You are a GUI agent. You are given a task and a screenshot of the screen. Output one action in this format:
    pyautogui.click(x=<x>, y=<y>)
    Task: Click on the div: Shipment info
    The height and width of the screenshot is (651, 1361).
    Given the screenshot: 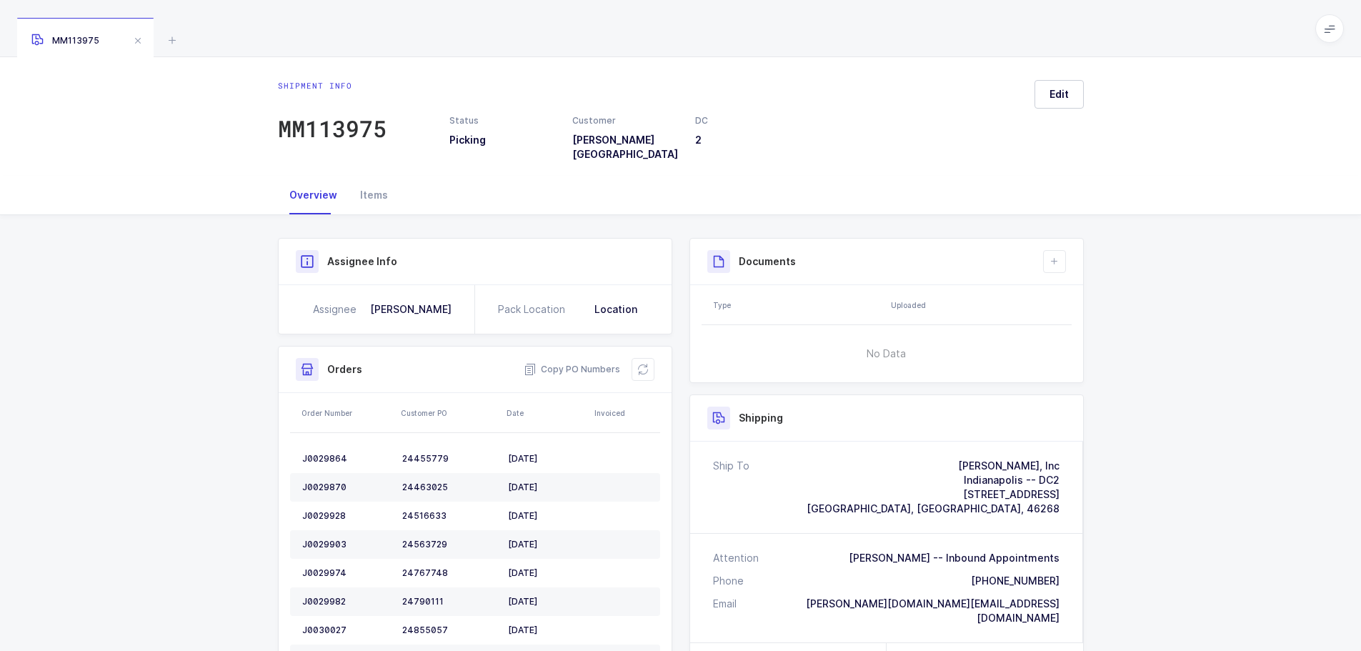 What is the action you would take?
    pyautogui.click(x=332, y=86)
    